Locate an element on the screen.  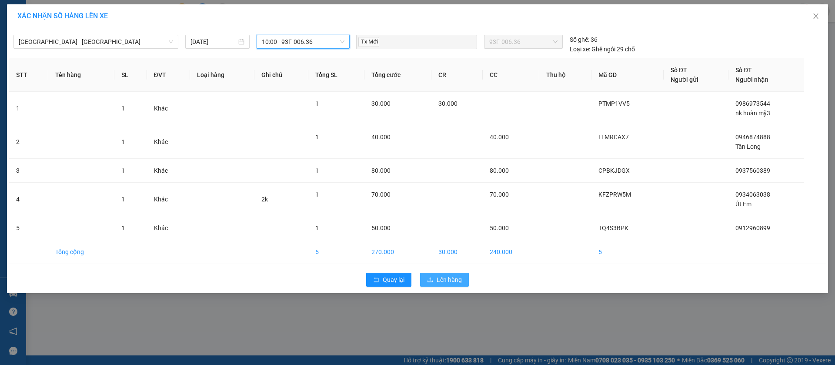
span: Loại xe: is located at coordinates (580, 49).